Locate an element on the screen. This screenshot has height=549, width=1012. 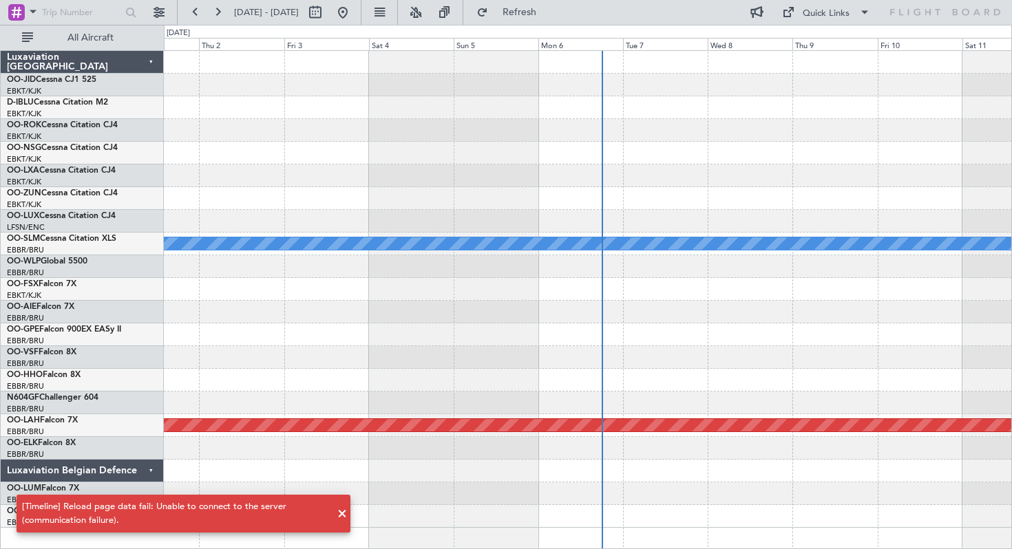
span: OO-ZUN is located at coordinates (24, 193).